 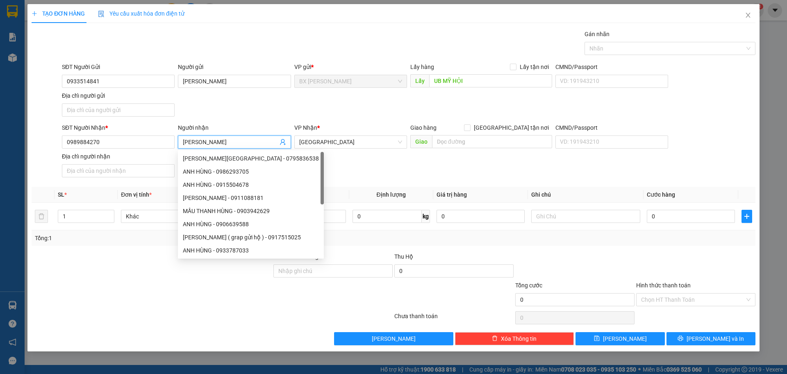 I want to click on span: TẠO ĐƠN HÀNG, so click(x=58, y=14).